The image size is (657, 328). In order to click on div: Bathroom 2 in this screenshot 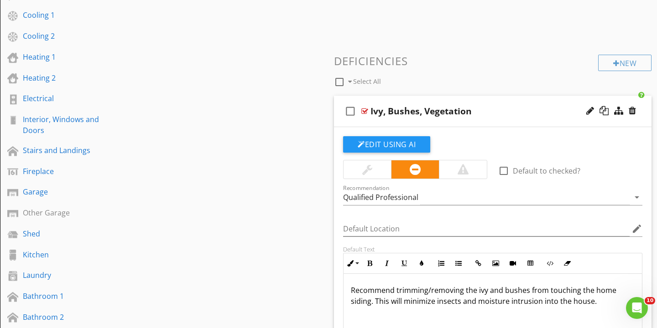, I will do `click(72, 317)`.